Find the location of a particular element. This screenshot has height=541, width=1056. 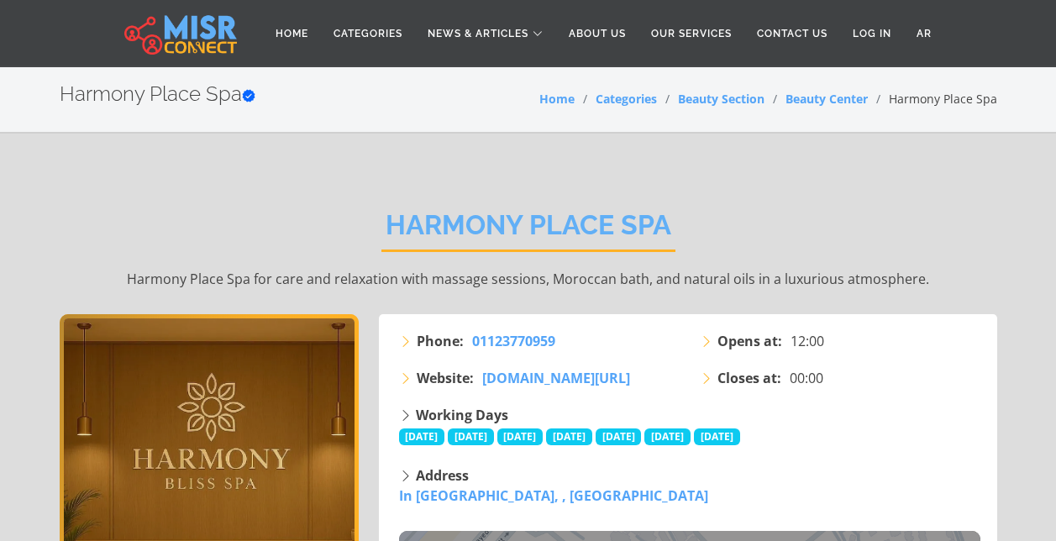

strong: Working Days is located at coordinates (462, 415).